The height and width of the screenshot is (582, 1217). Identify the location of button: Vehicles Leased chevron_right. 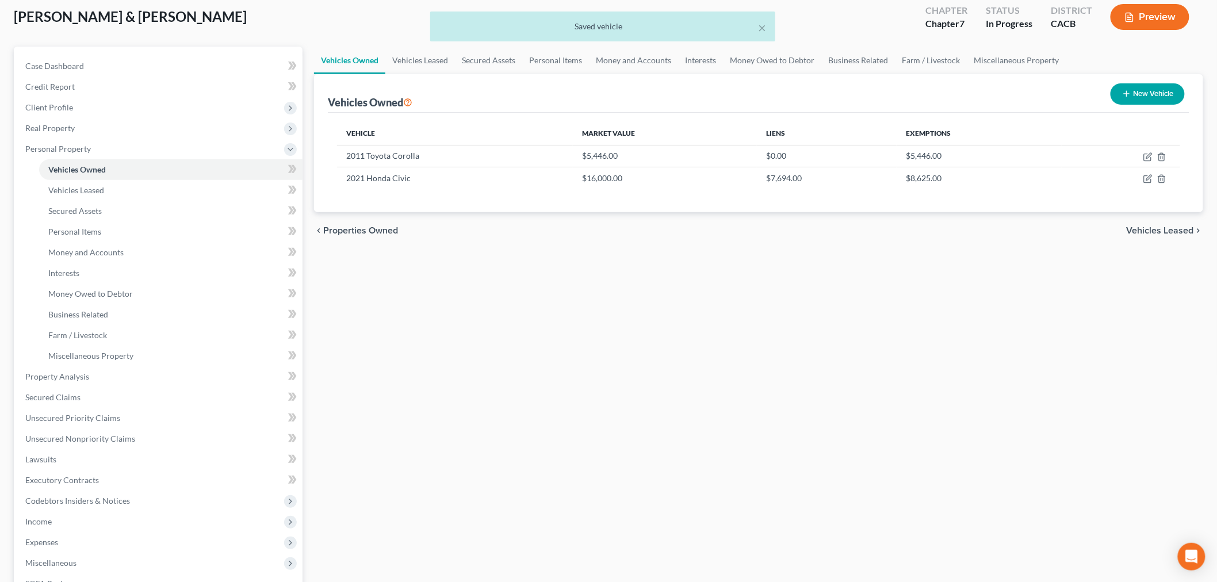
(1165, 231).